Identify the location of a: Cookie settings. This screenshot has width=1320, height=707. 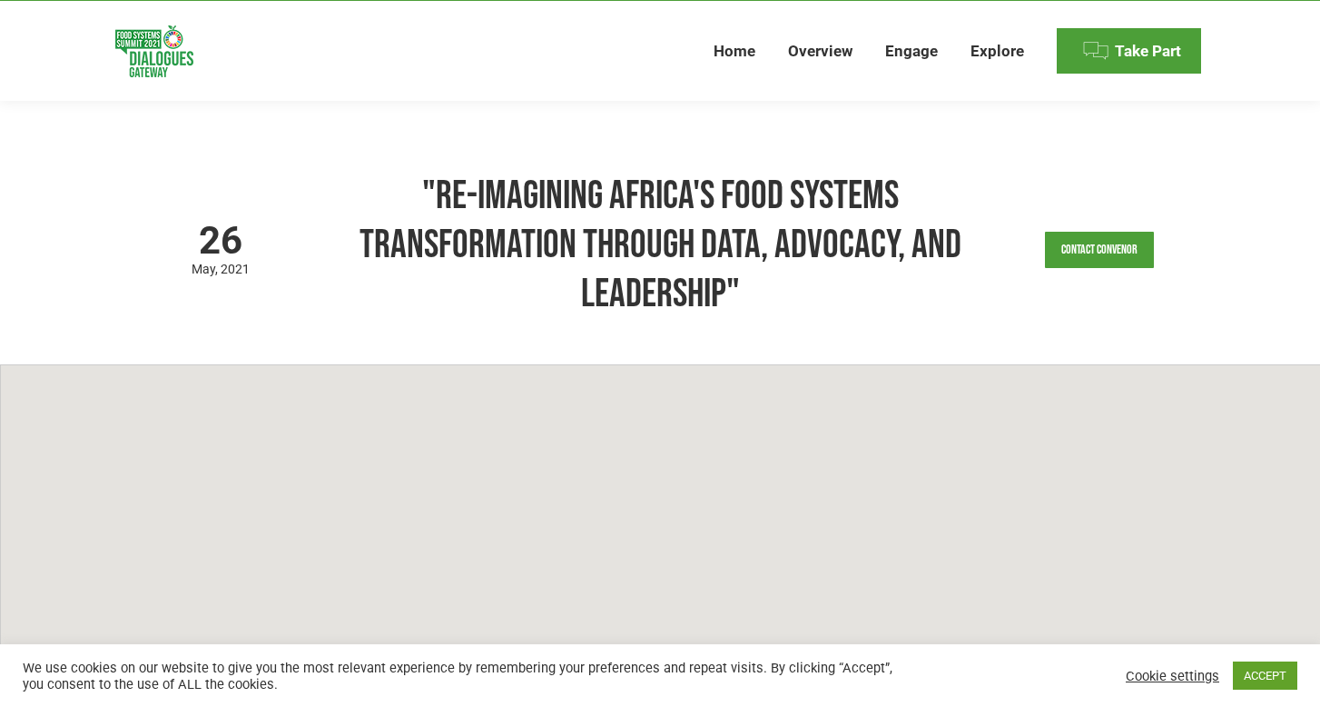
(1172, 676).